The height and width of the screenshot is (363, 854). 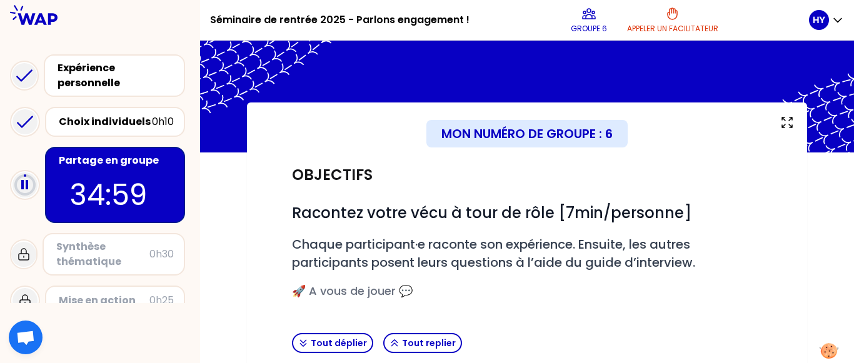 What do you see at coordinates (819, 20) in the screenshot?
I see `p: HY` at bounding box center [819, 20].